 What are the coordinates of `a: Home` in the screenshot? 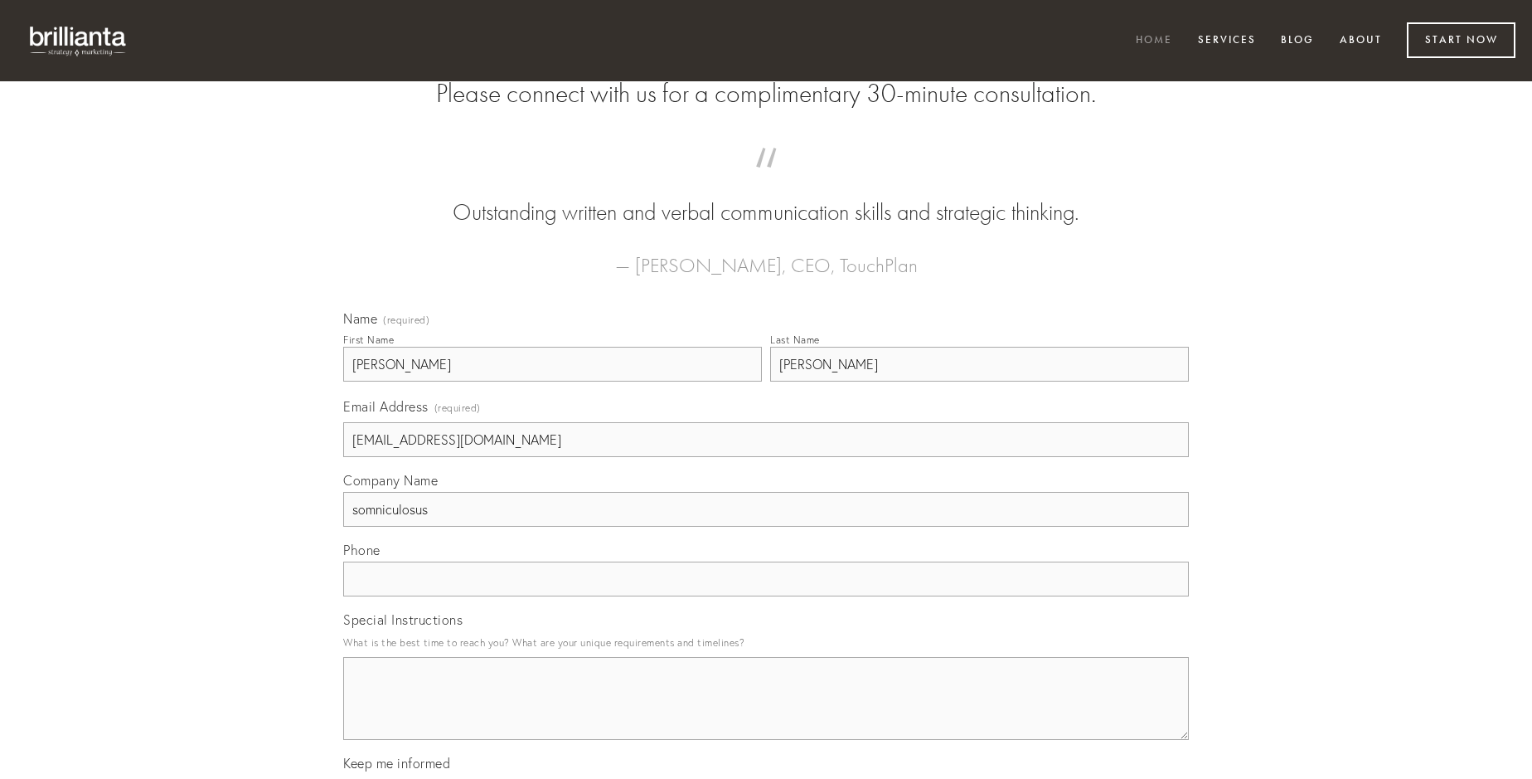 It's located at (1154, 41).